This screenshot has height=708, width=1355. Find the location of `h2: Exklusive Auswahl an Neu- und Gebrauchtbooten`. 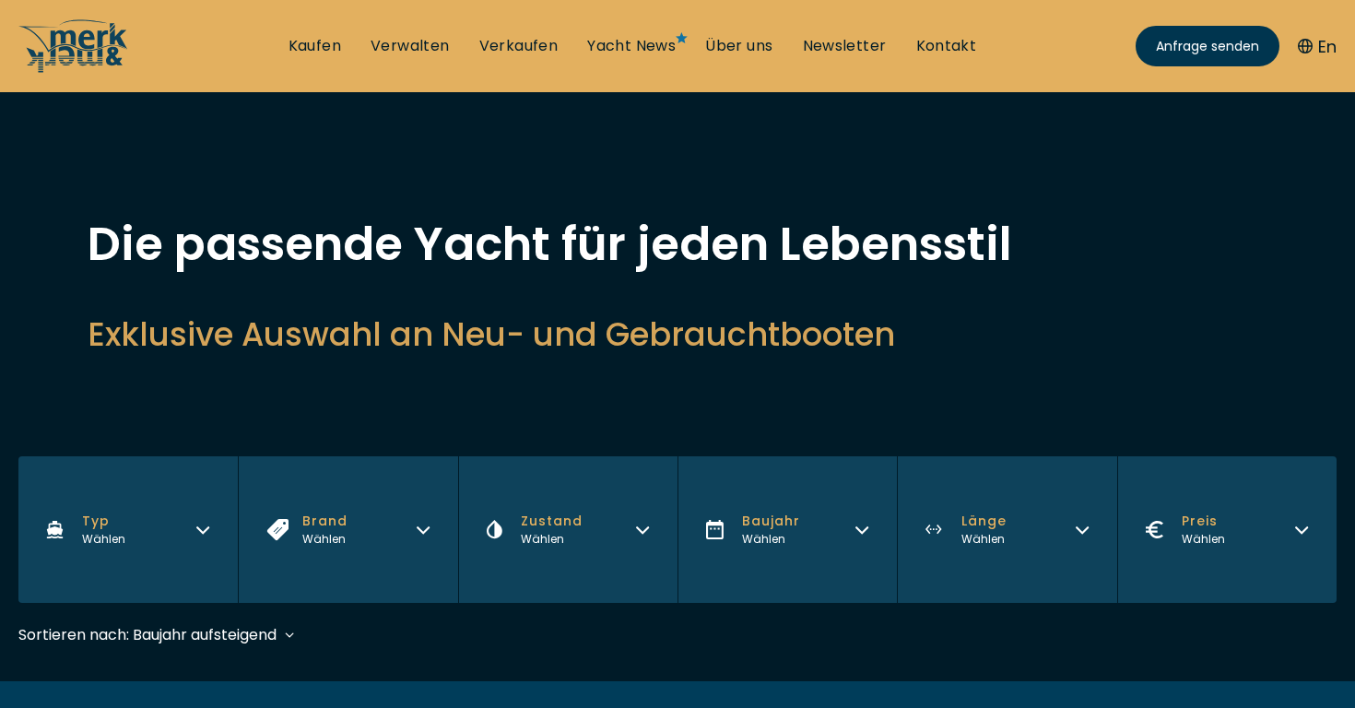

h2: Exklusive Auswahl an Neu- und Gebrauchtbooten is located at coordinates (677, 334).